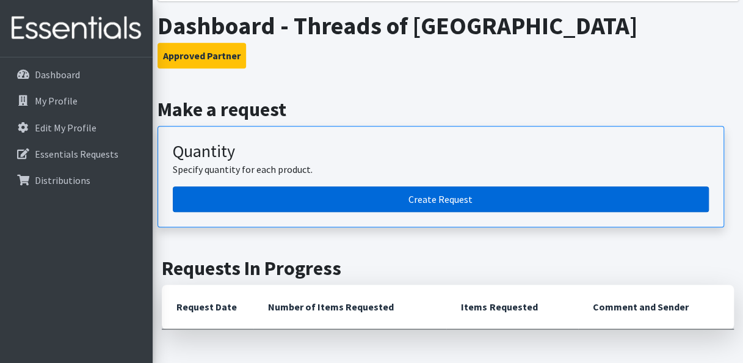 This screenshot has height=363, width=743. Describe the element at coordinates (512, 306) in the screenshot. I see `th: Items Requested` at that location.